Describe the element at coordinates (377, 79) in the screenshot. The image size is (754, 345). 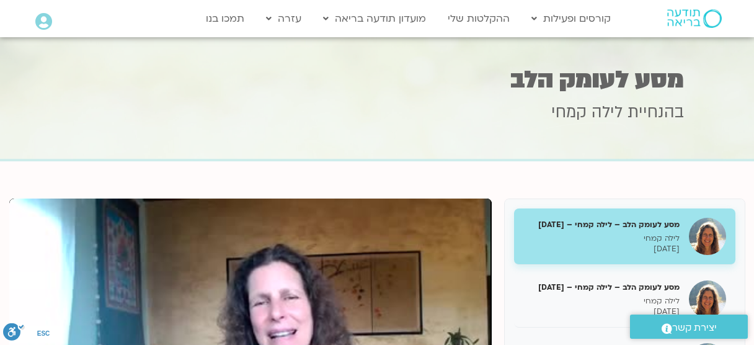
I see `h1: מסע לעומק הלב` at that location.